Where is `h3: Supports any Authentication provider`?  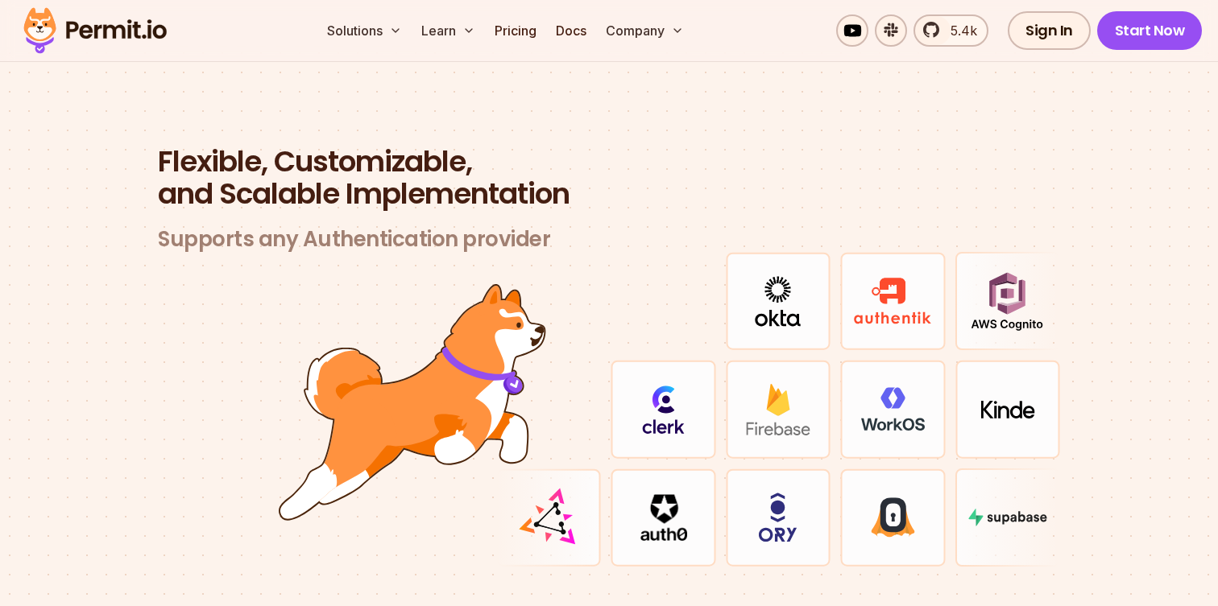
h3: Supports any Authentication provider is located at coordinates (609, 239).